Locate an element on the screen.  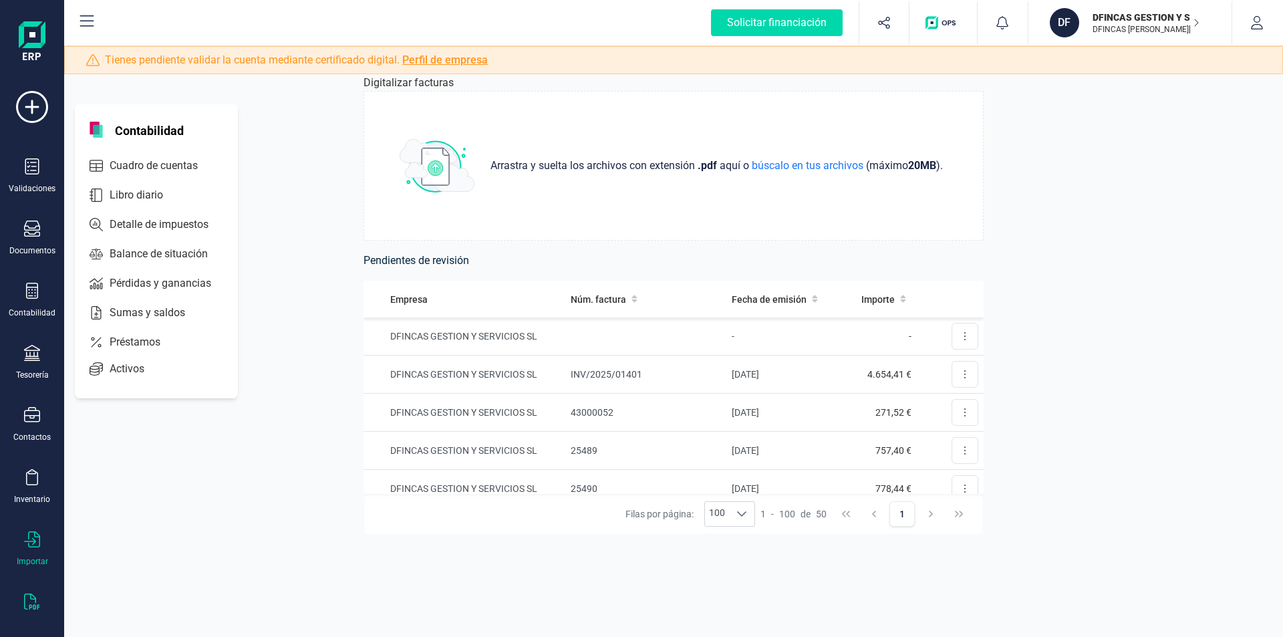
td: 43000052 is located at coordinates (646, 412).